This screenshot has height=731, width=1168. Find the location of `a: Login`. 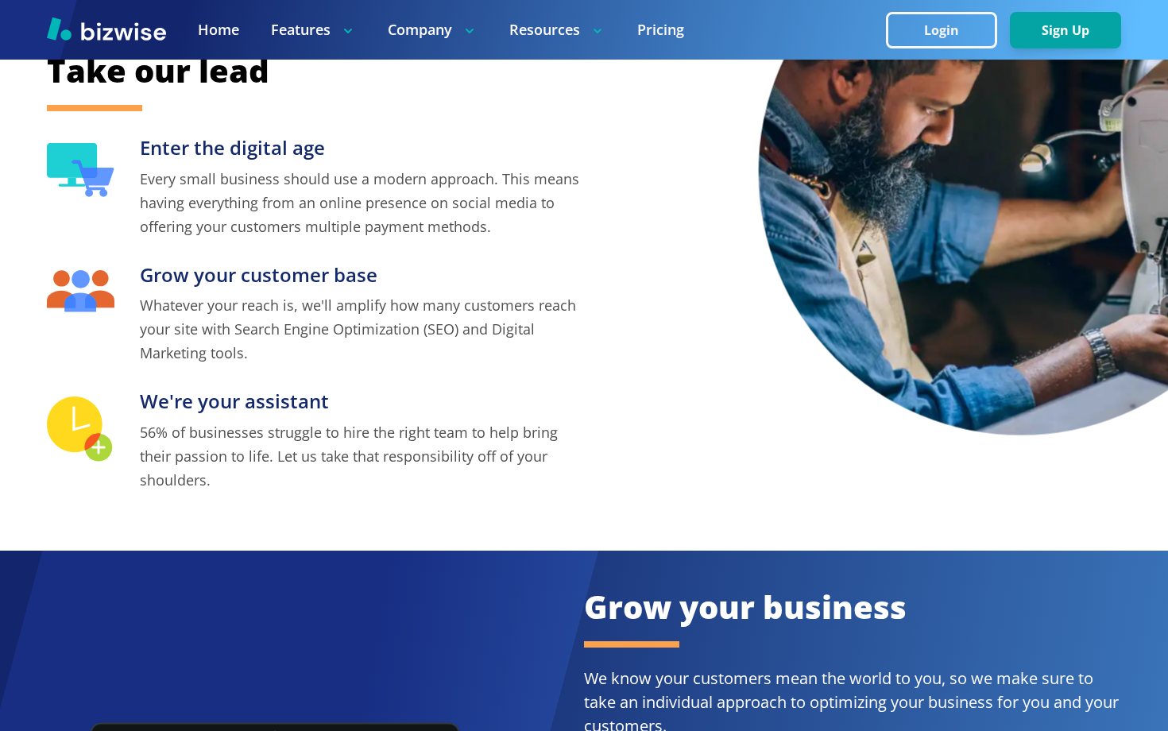

a: Login is located at coordinates (948, 30).